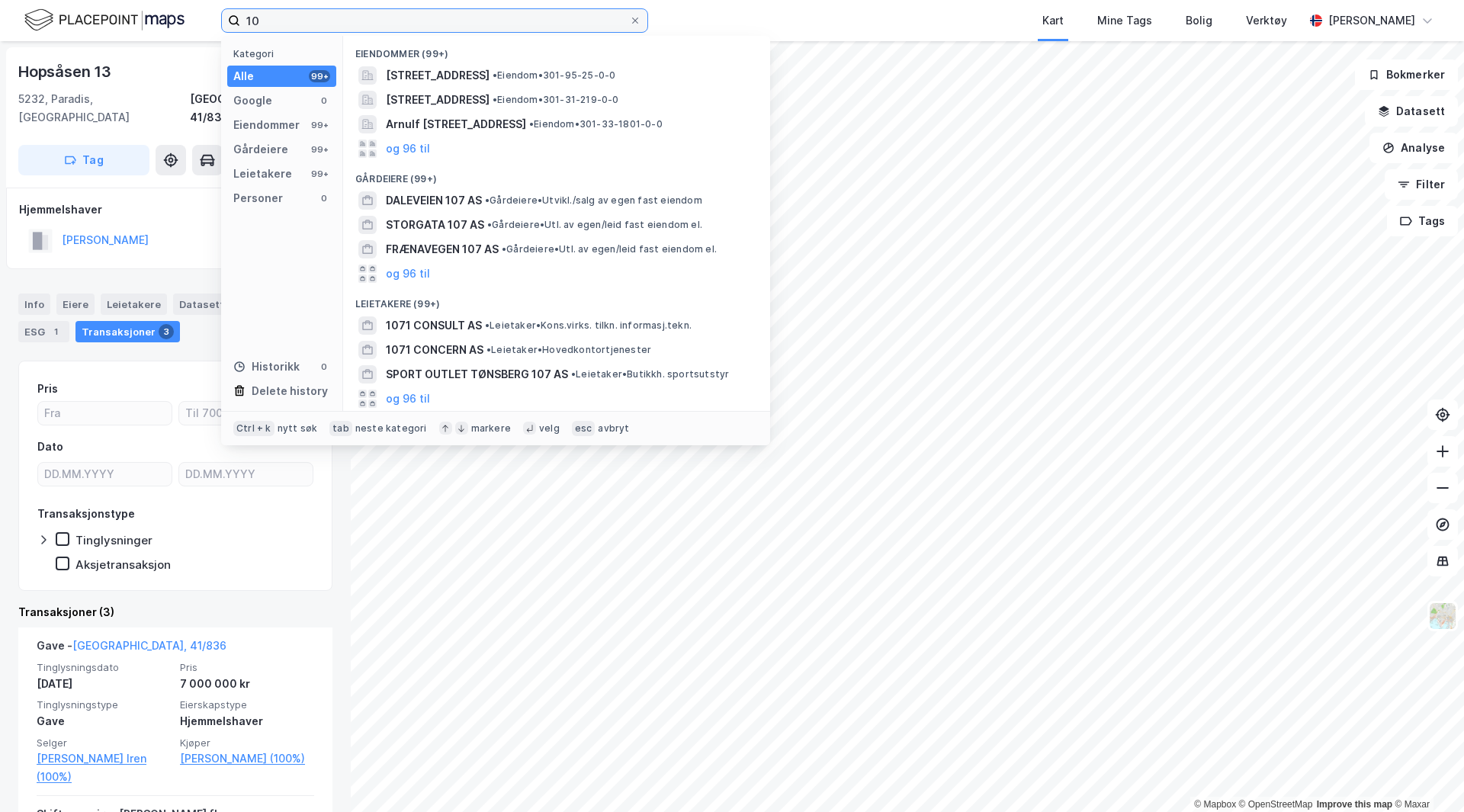  What do you see at coordinates (553, 75) in the screenshot?
I see `span: Eiendom • 301-95-25-0-0` at bounding box center [553, 75].